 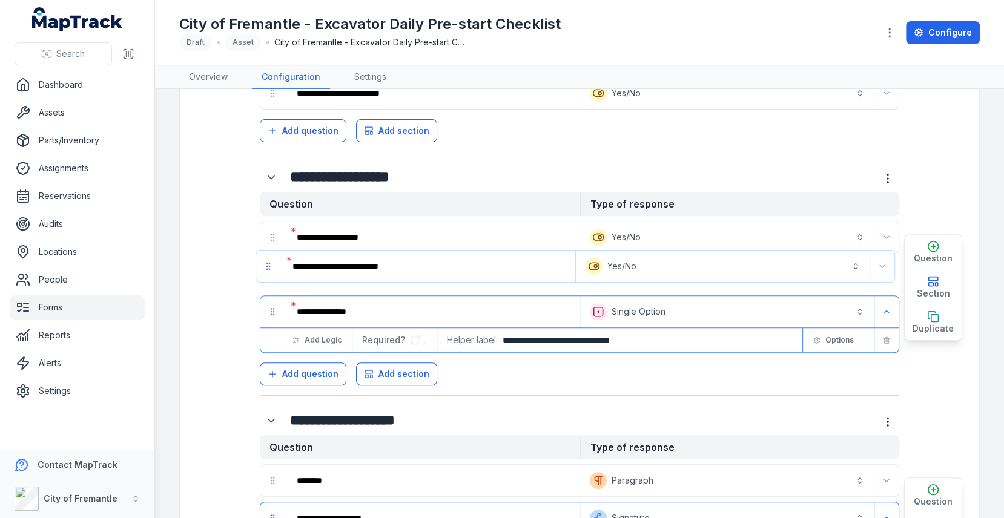 I want to click on a: Reports, so click(x=77, y=335).